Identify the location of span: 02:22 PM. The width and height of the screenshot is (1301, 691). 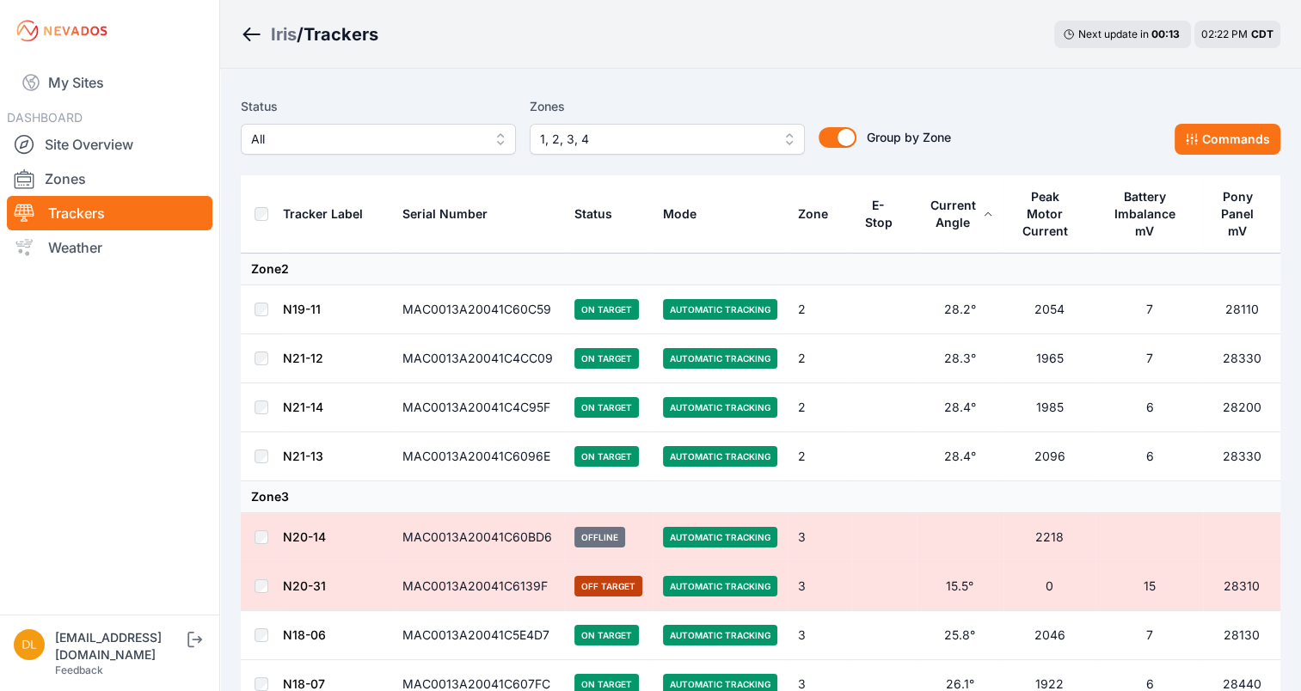
(1224, 34).